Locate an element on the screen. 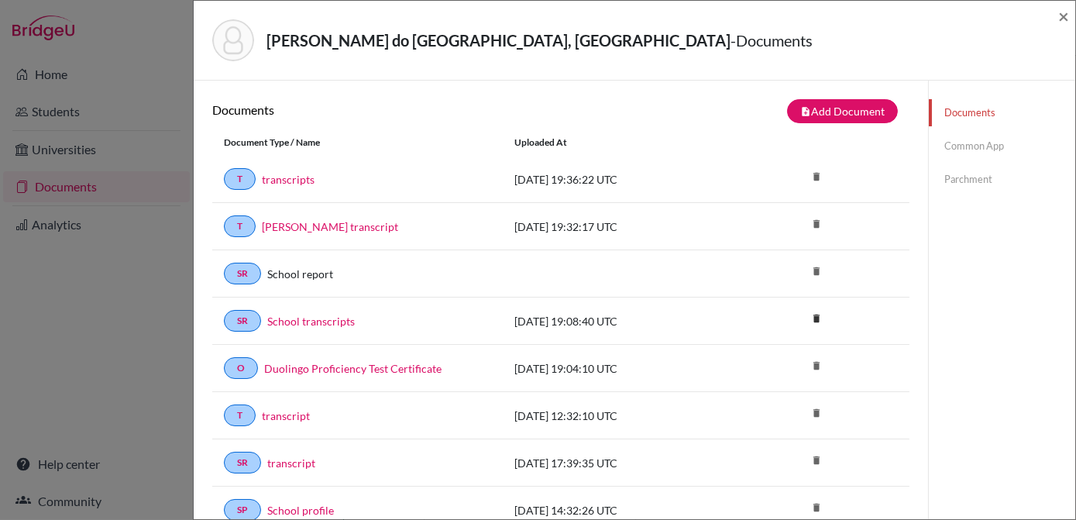 This screenshot has width=1076, height=520. a: Common App is located at coordinates (1002, 146).